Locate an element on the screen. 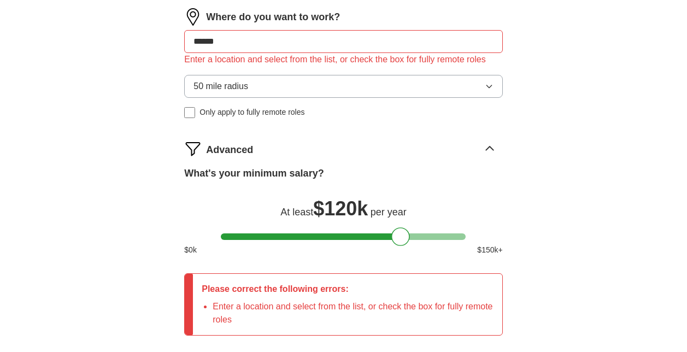 This screenshot has width=687, height=352. label: What's your minimum salary? is located at coordinates (254, 173).